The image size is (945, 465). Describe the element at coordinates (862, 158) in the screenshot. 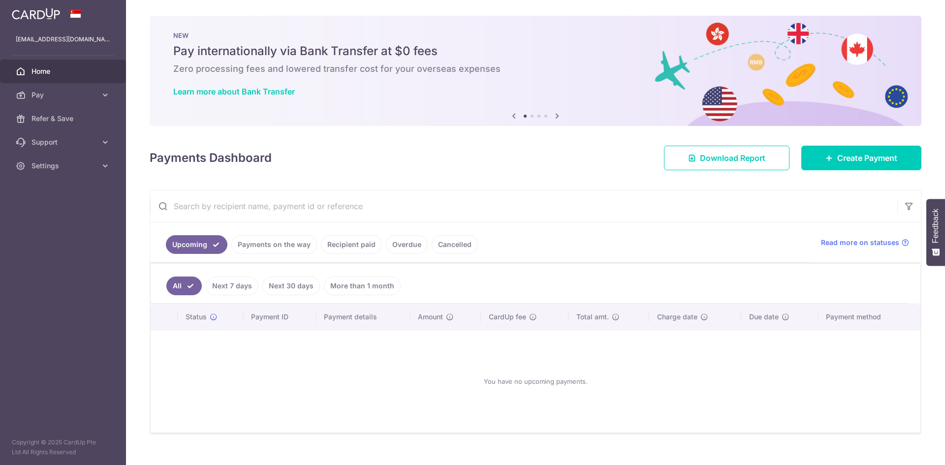

I see `a: Create Payment` at that location.